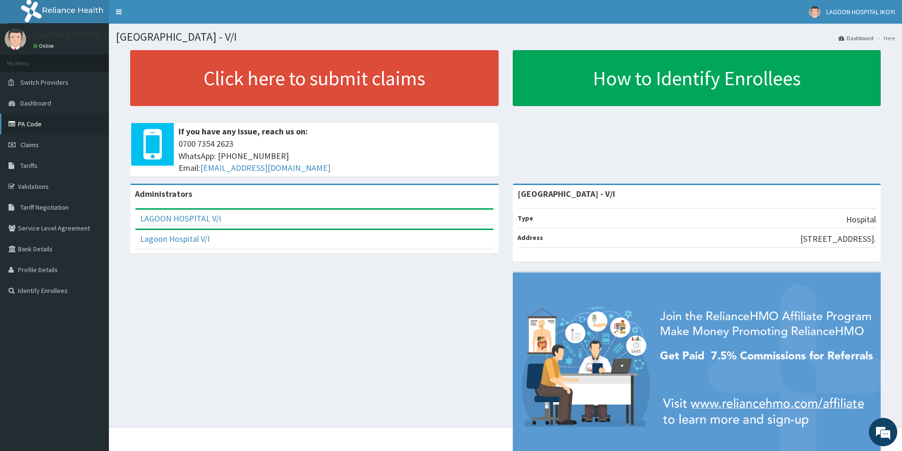 The width and height of the screenshot is (902, 451). Describe the element at coordinates (45, 207) in the screenshot. I see `span: Tariff Negotiation` at that location.